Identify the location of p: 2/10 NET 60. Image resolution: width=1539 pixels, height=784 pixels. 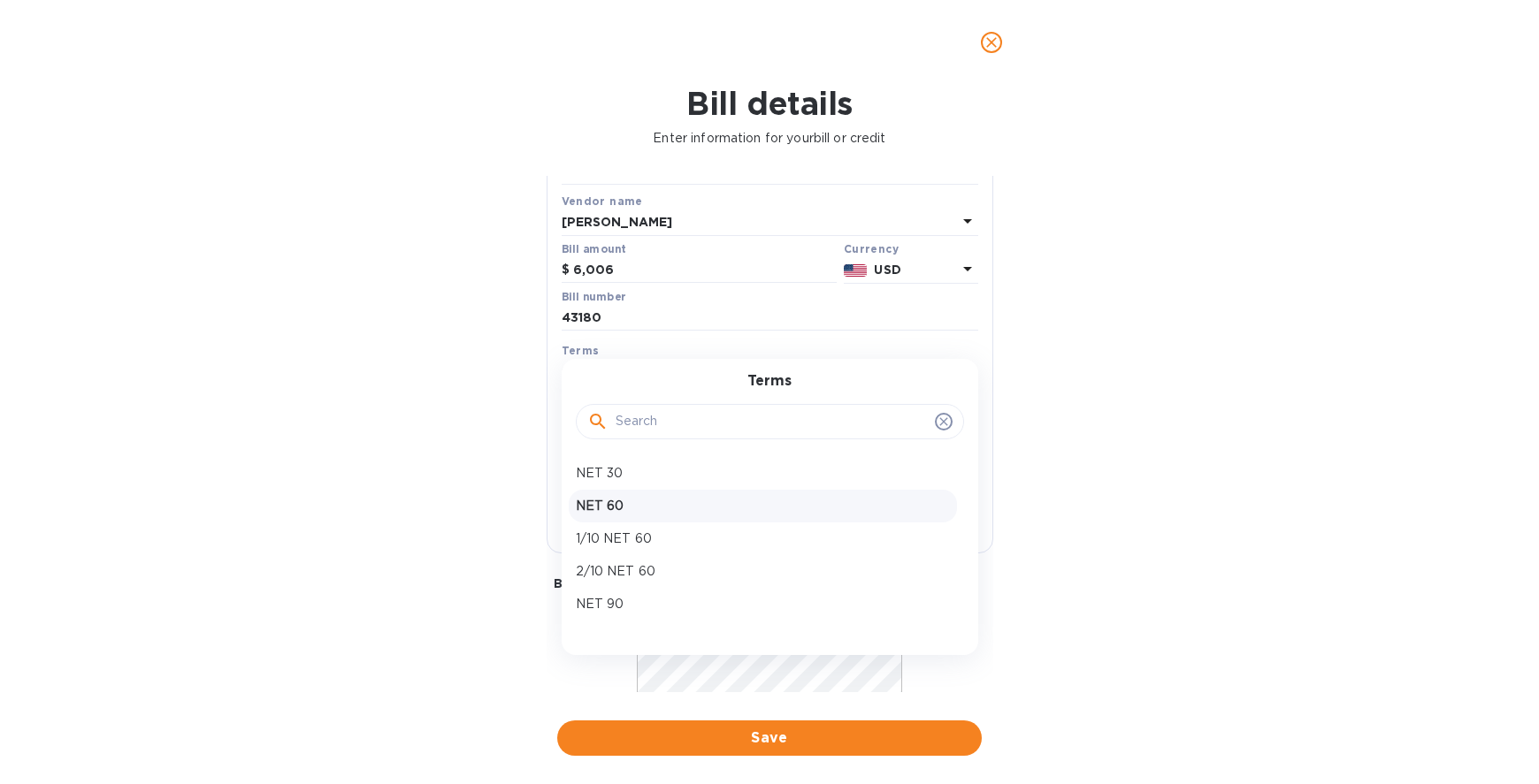
(763, 571).